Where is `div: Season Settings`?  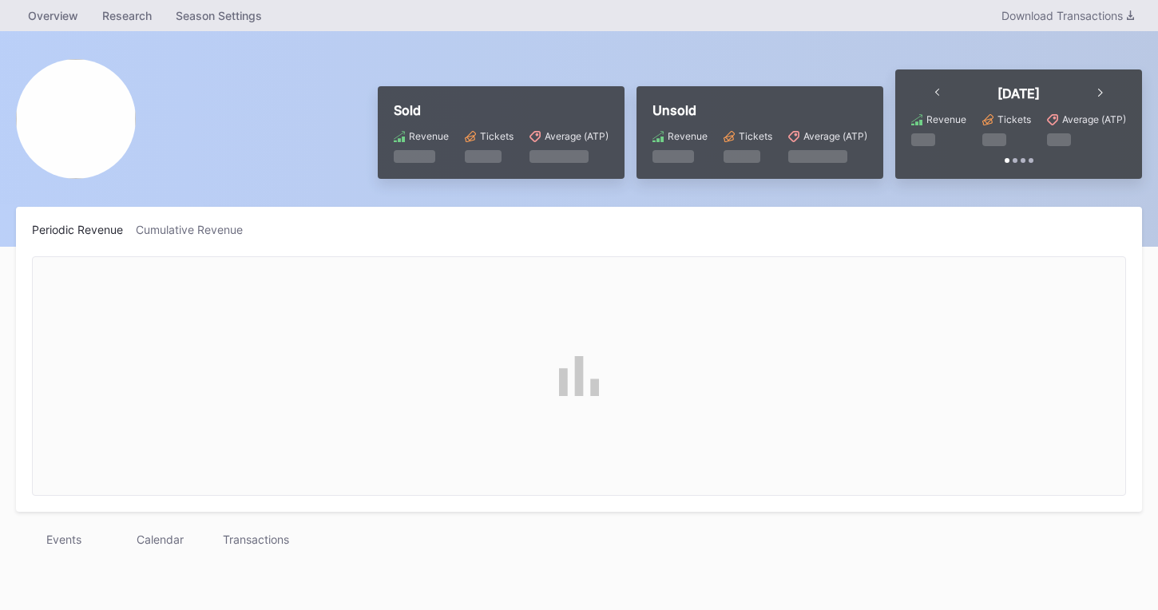 div: Season Settings is located at coordinates (219, 15).